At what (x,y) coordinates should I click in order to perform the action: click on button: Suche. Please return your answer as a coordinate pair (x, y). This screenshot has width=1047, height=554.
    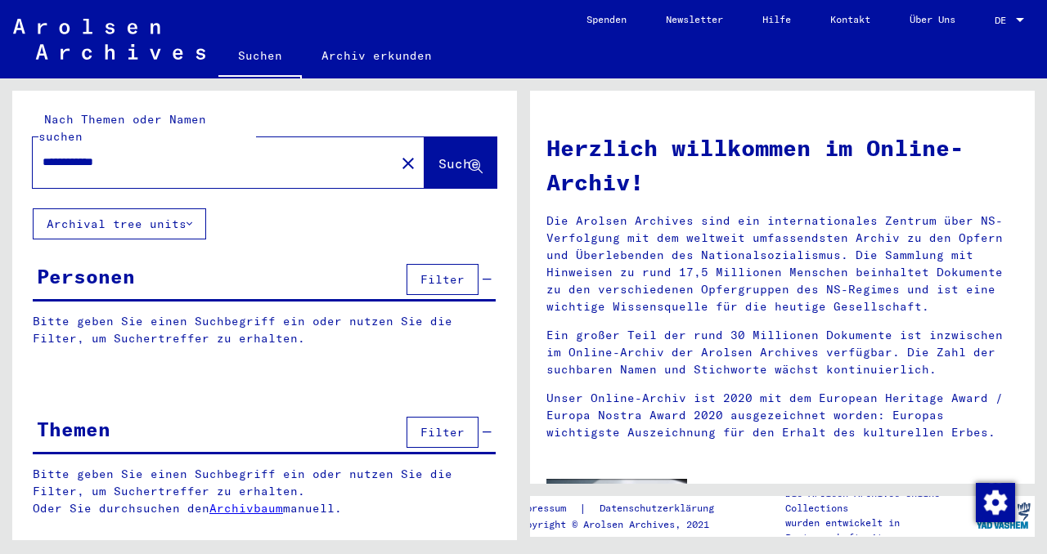
    Looking at the image, I should click on (460, 163).